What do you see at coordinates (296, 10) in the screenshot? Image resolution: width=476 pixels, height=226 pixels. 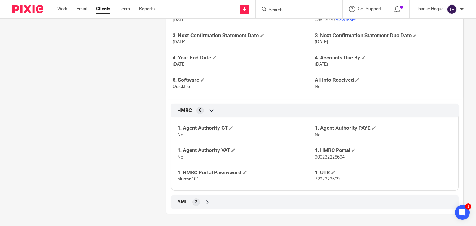 I see `input: Search` at bounding box center [296, 10].